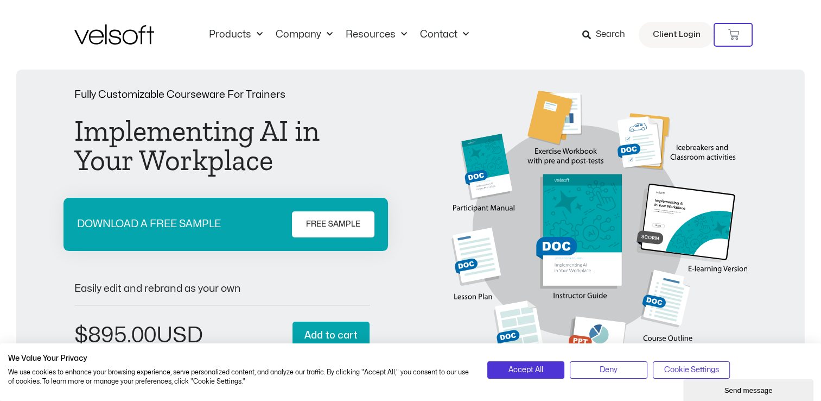 The height and width of the screenshot is (401, 821). What do you see at coordinates (115, 335) in the screenshot?
I see `bdi: 895.00` at bounding box center [115, 335].